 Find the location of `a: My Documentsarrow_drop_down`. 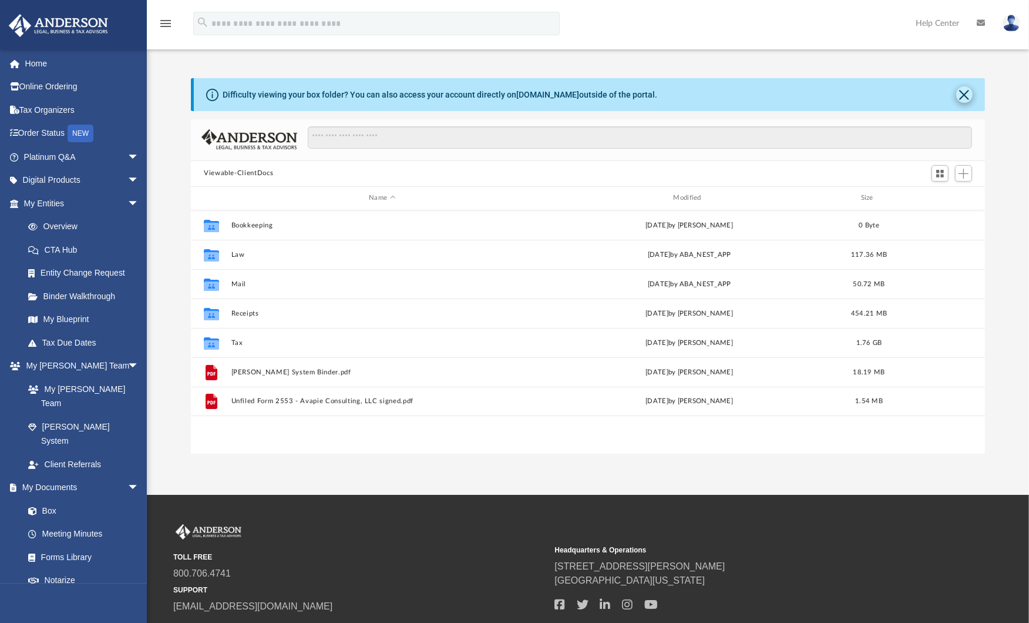

a: My Documentsarrow_drop_down is located at coordinates (79, 488).